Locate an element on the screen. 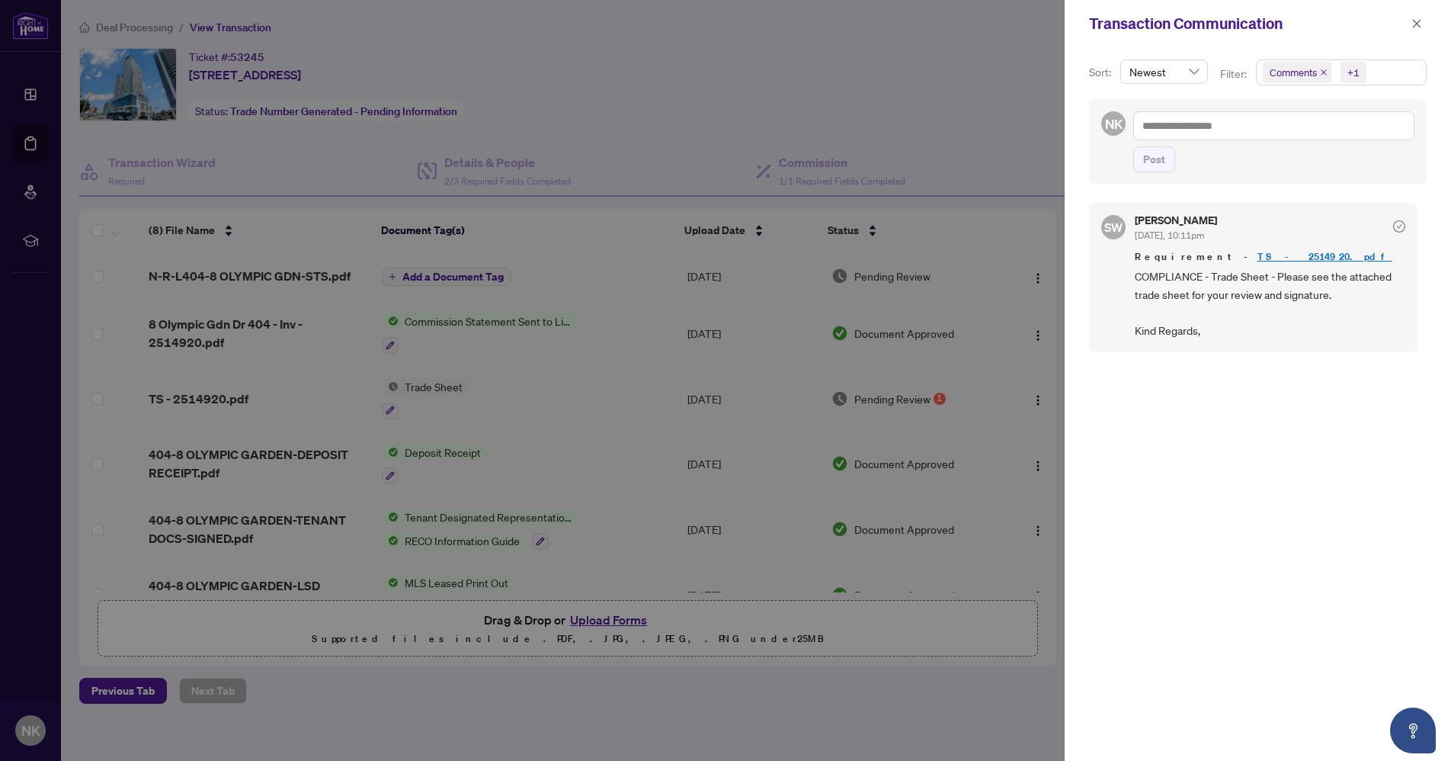  a: TS - 2514920.pdf is located at coordinates (1325, 256).